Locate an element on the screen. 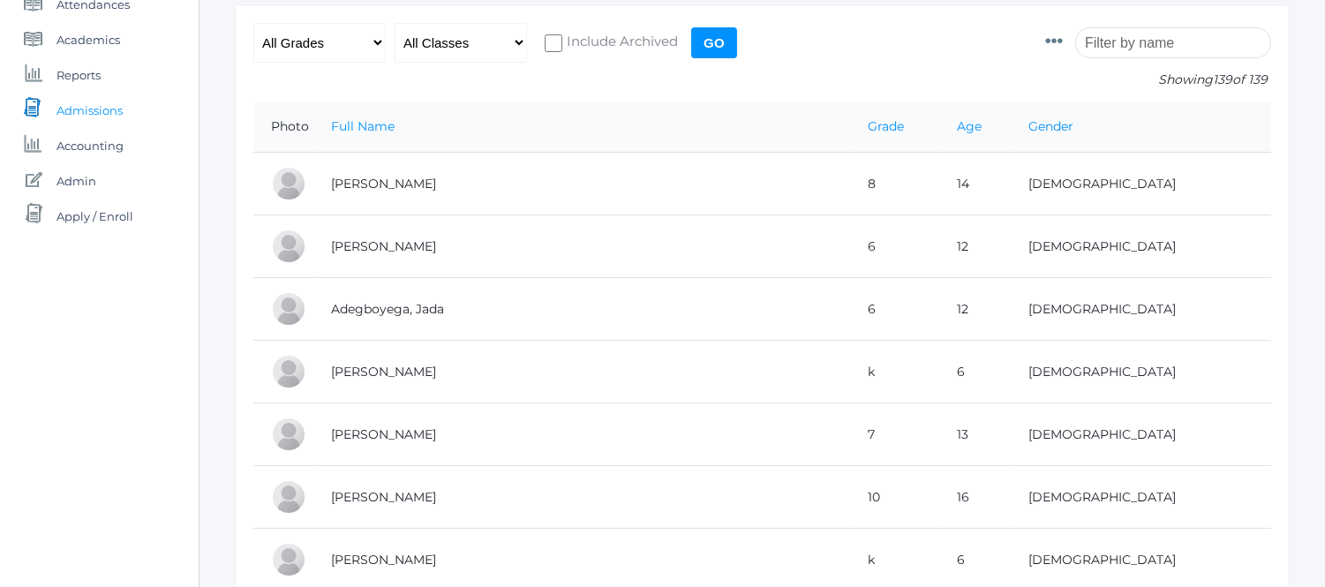  td: k is located at coordinates (894, 372).